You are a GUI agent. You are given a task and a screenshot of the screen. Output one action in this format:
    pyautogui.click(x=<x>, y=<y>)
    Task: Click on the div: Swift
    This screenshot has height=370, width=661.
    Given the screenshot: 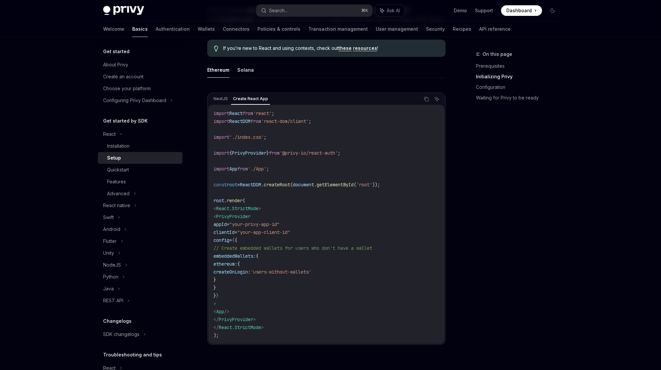 What is the action you would take?
    pyautogui.click(x=108, y=217)
    